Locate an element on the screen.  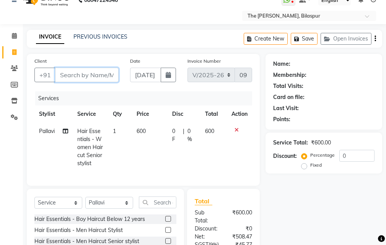
div: Services is located at coordinates (146, 98).